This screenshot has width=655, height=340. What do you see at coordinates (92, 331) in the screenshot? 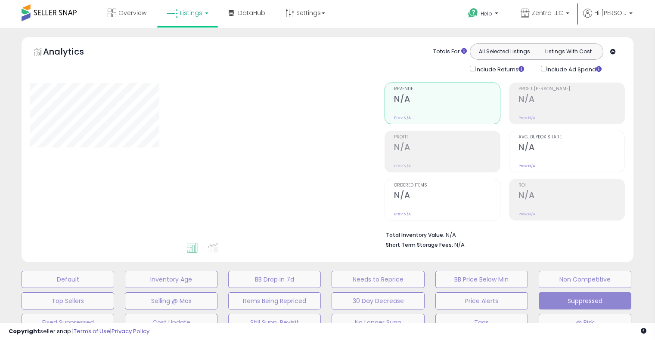
I see `a: Terms of Use` at bounding box center [92, 331].